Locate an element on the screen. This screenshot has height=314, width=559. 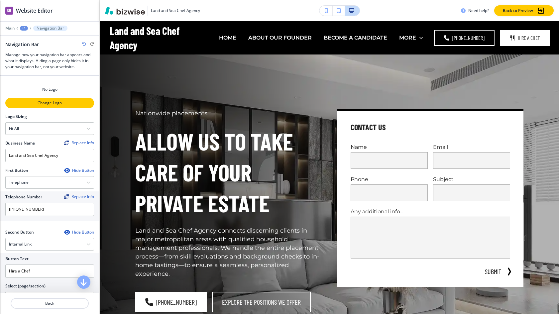
h4: No Logo is located at coordinates (50, 89).